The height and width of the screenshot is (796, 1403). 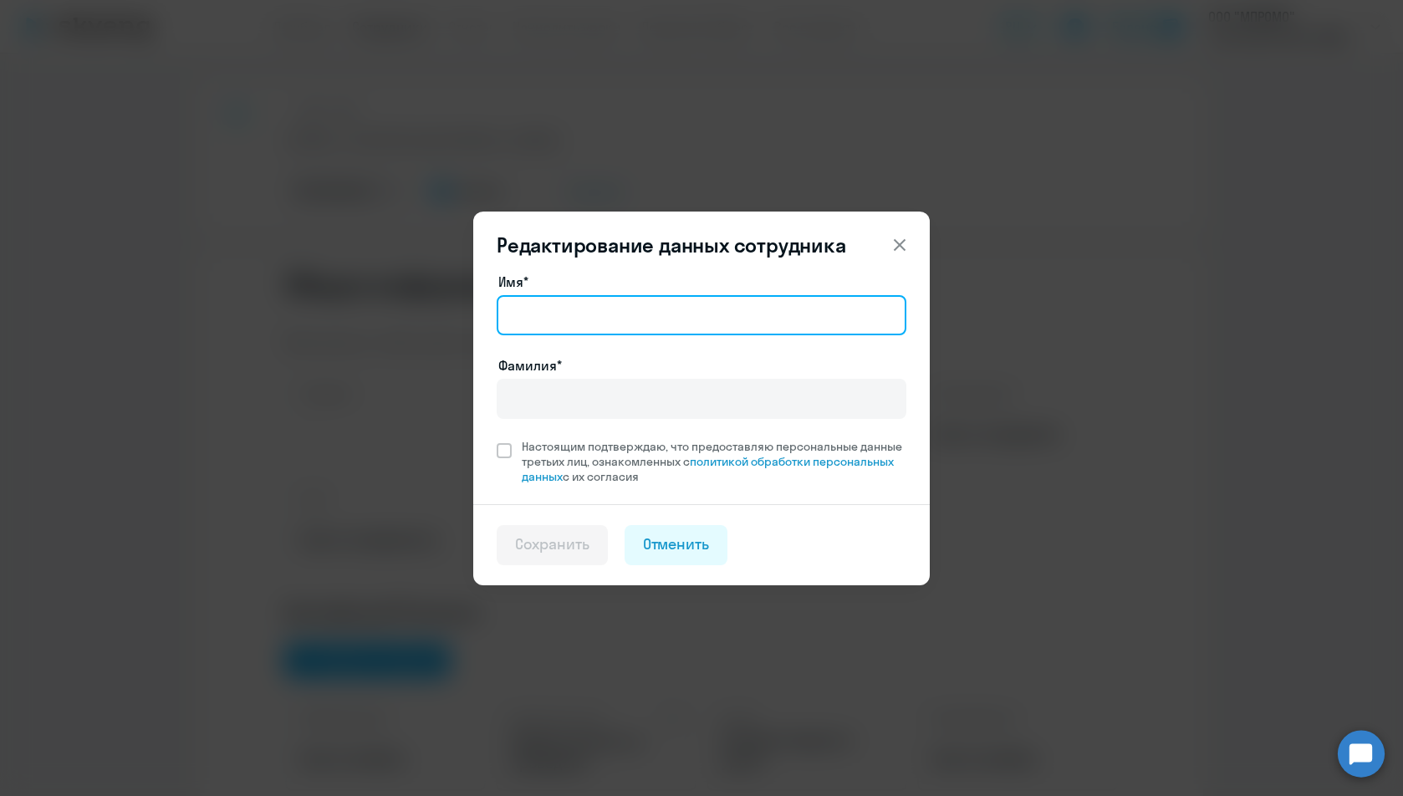 What do you see at coordinates (530, 365) in the screenshot?
I see `label: Фамилия*` at bounding box center [530, 365].